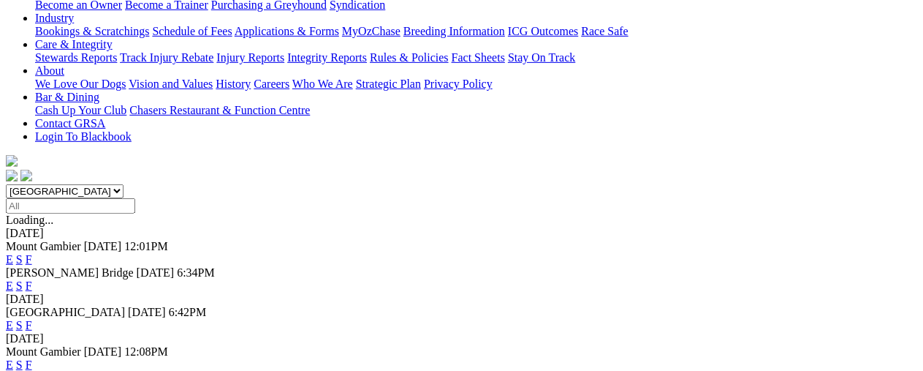 The width and height of the screenshot is (923, 371). Describe the element at coordinates (80, 110) in the screenshot. I see `a: Cash Up Your Club` at that location.